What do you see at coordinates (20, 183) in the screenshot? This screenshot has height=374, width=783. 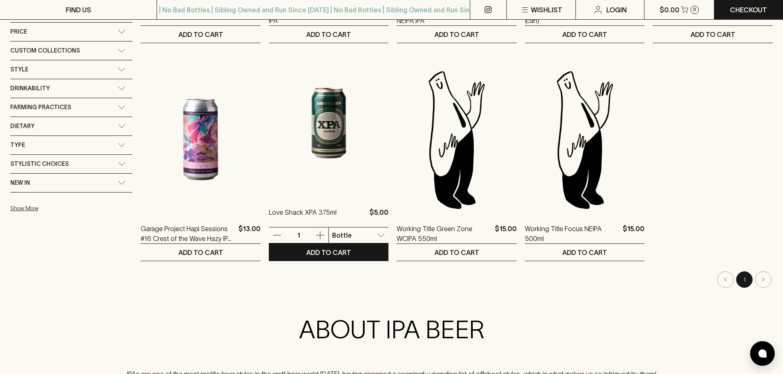 I see `span: New In` at bounding box center [20, 183].